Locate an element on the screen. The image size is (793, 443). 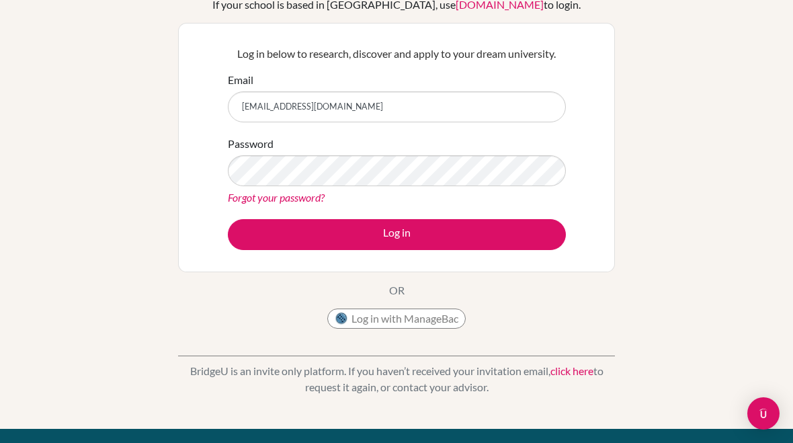
button: Log in is located at coordinates (397, 235).